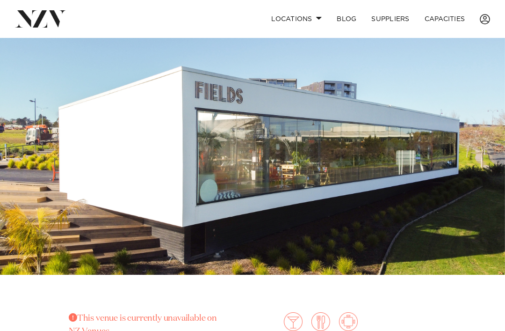 This screenshot has height=331, width=505. Describe the element at coordinates (347, 19) in the screenshot. I see `a: BLOG` at that location.